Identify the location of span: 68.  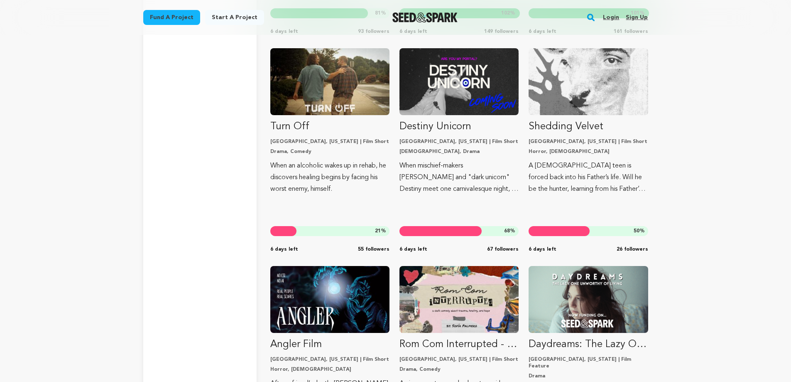
(507, 231).